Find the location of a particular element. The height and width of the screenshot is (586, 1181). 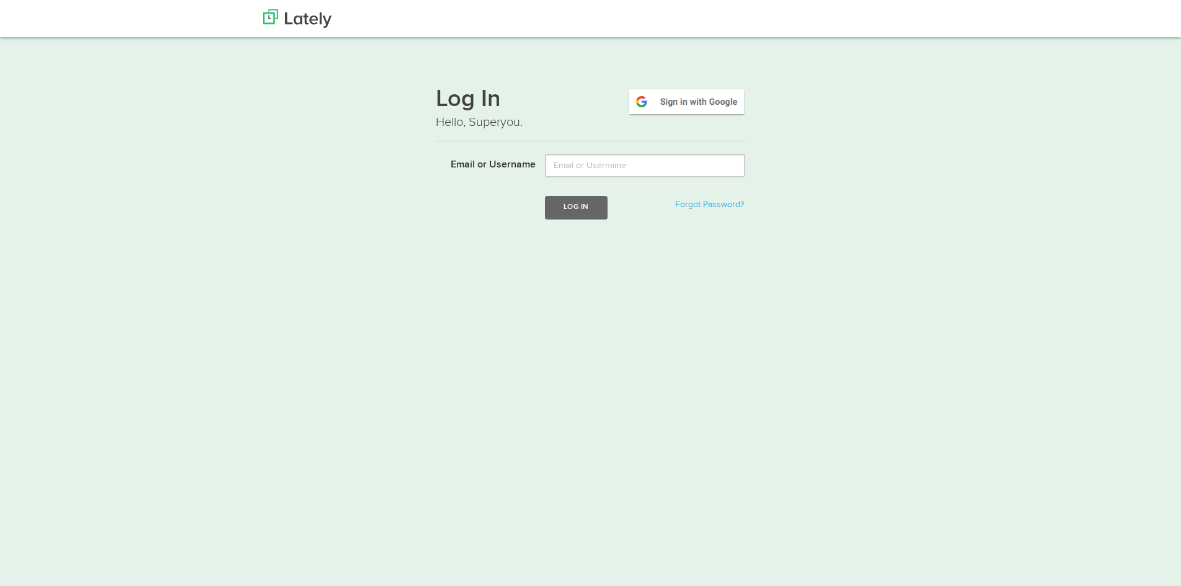

label: Email or Username is located at coordinates (481, 163).